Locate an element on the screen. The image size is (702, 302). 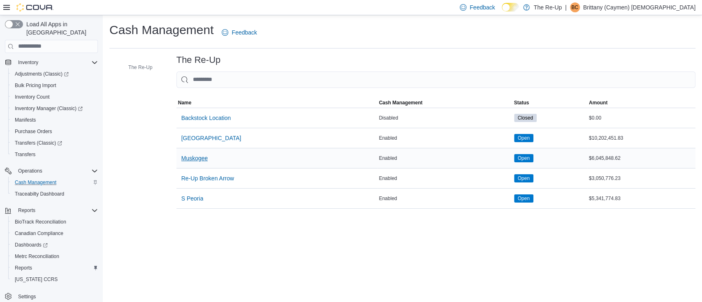
span: Metrc Reconciliation is located at coordinates (55, 256).